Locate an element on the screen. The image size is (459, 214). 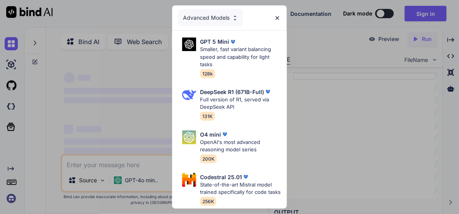
p: Smaller, fast variant balancing speed and capability for light tasks is located at coordinates (240, 57).